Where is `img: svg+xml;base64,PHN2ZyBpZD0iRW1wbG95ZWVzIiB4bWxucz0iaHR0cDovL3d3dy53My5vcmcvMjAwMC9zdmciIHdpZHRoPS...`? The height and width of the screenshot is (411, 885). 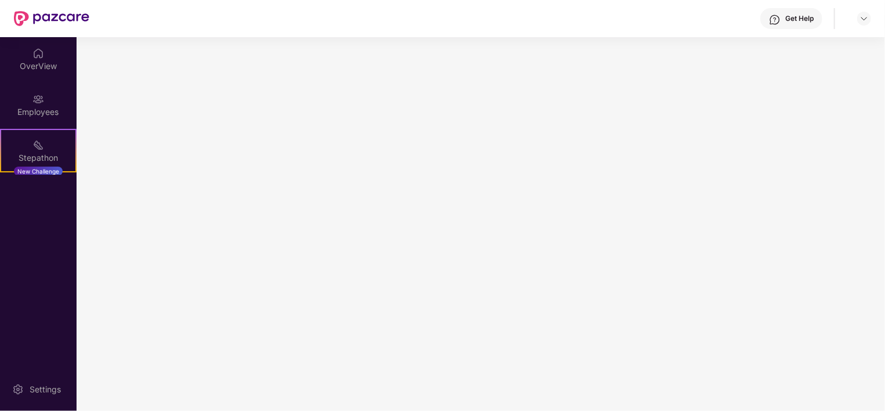 img: svg+xml;base64,PHN2ZyBpZD0iRW1wbG95ZWVzIiB4bWxucz0iaHR0cDovL3d3dy53My5vcmcvMjAwMC9zdmciIHdpZHRoPS... is located at coordinates (38, 99).